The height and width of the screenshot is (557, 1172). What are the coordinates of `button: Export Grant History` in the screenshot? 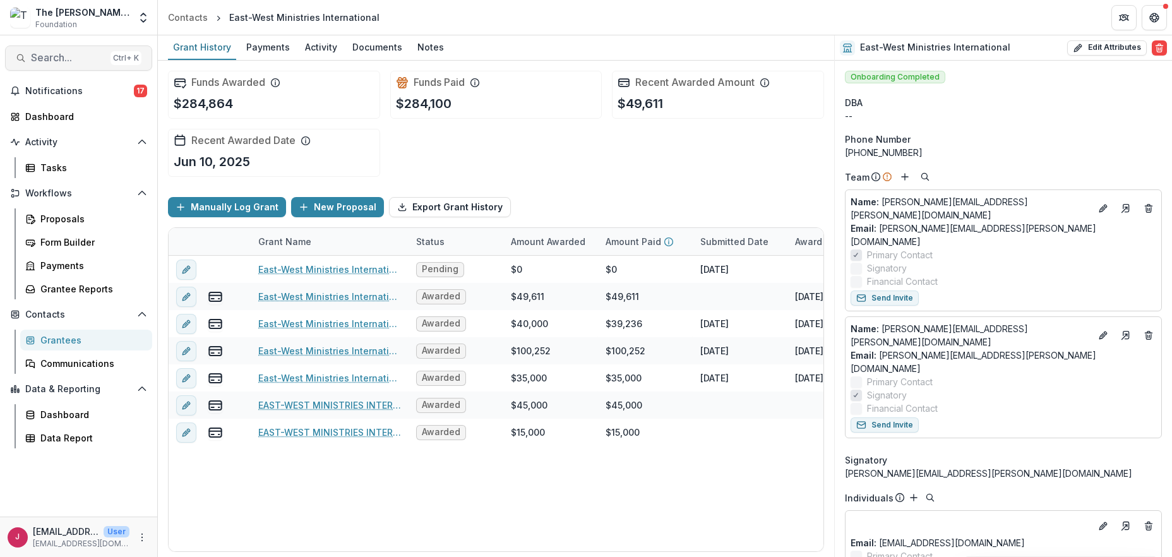 It's located at (450, 207).